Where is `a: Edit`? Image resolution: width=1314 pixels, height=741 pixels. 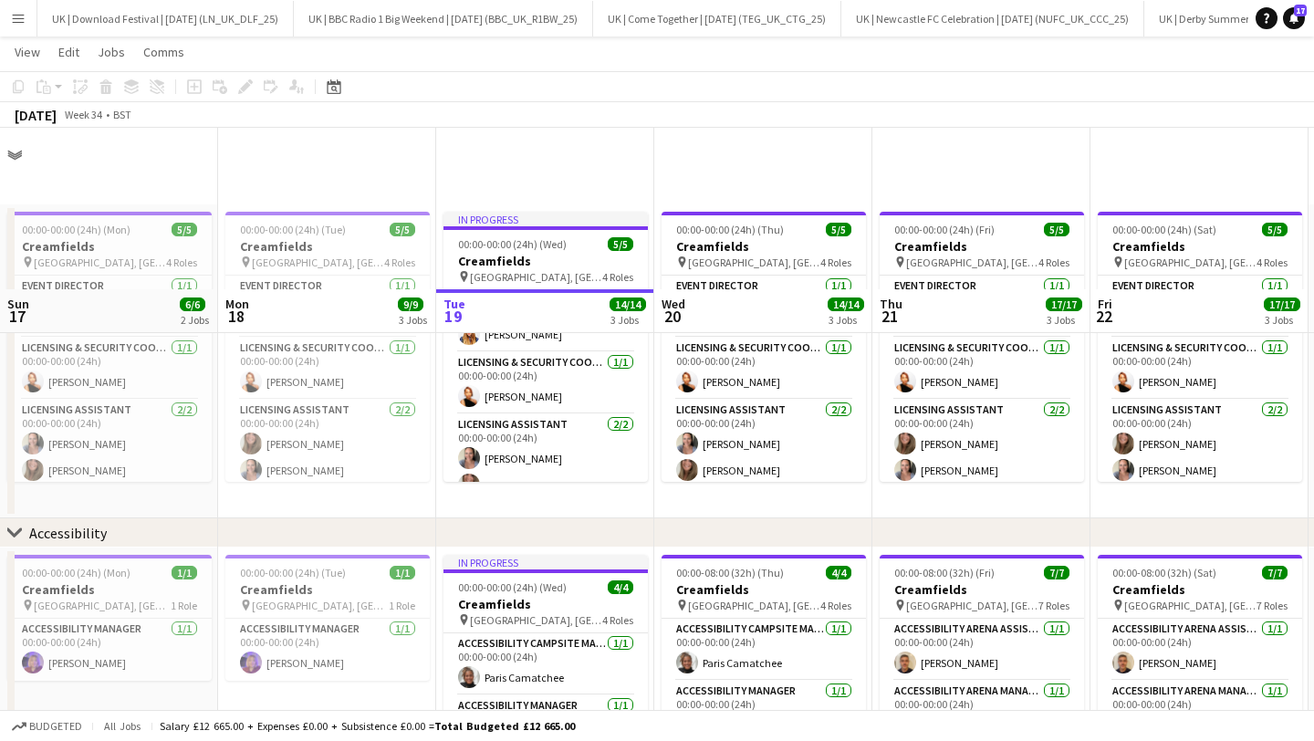
a: Edit is located at coordinates (68, 52).